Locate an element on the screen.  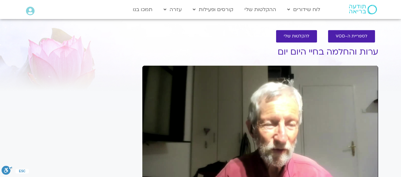
a: קורסים ופעילות is located at coordinates (213, 10).